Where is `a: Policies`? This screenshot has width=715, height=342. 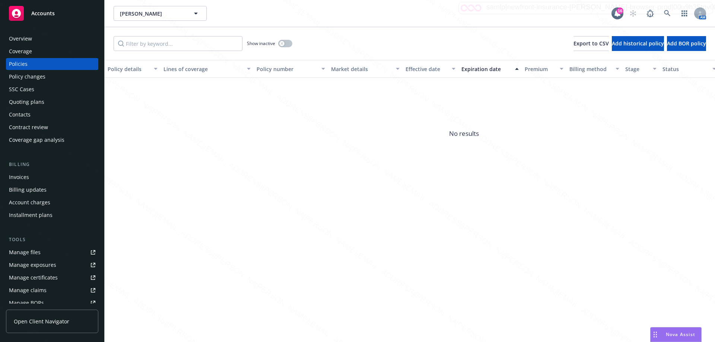
a: Policies is located at coordinates (52, 64).